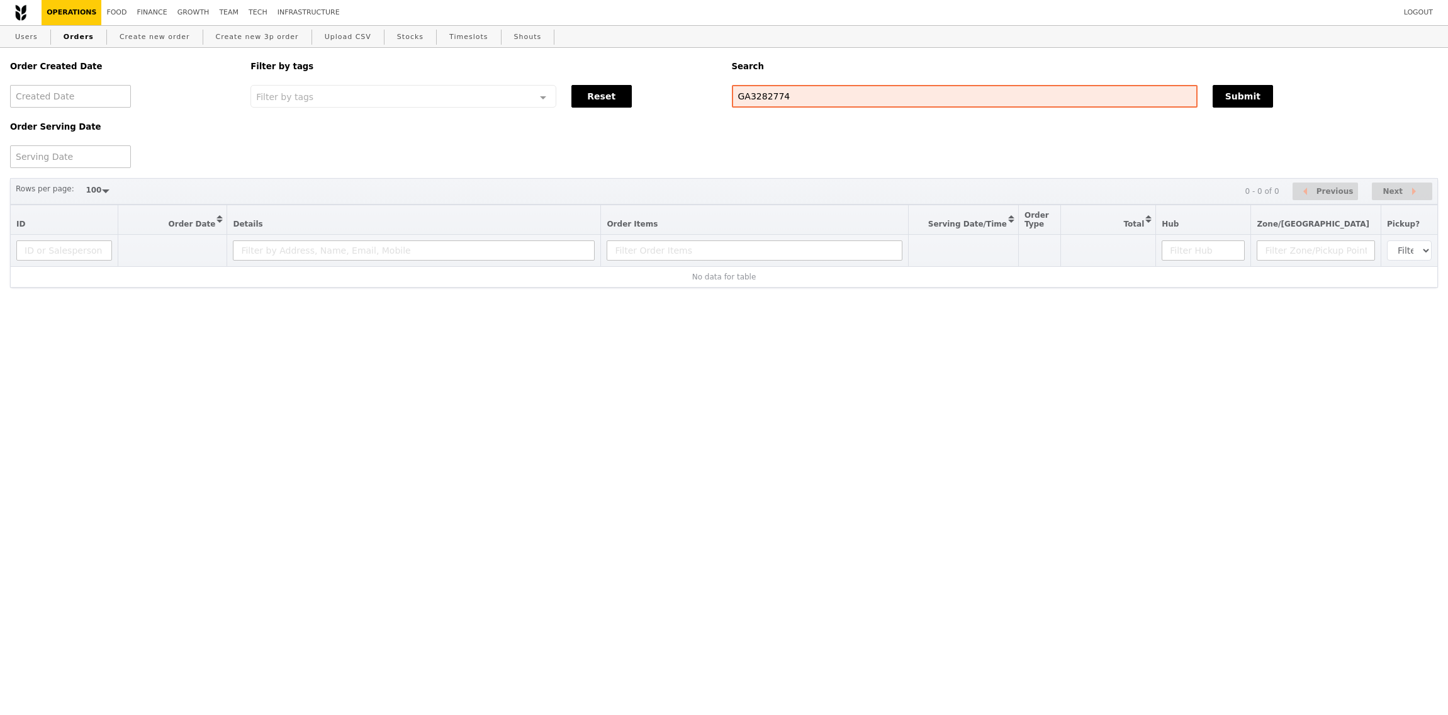 The image size is (1448, 715). What do you see at coordinates (70, 157) in the screenshot?
I see `input: Serving Date` at bounding box center [70, 157].